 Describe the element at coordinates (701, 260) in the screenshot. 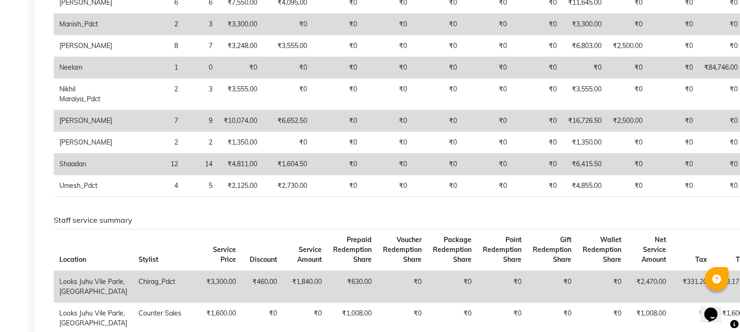

I see `span: Tax` at that location.